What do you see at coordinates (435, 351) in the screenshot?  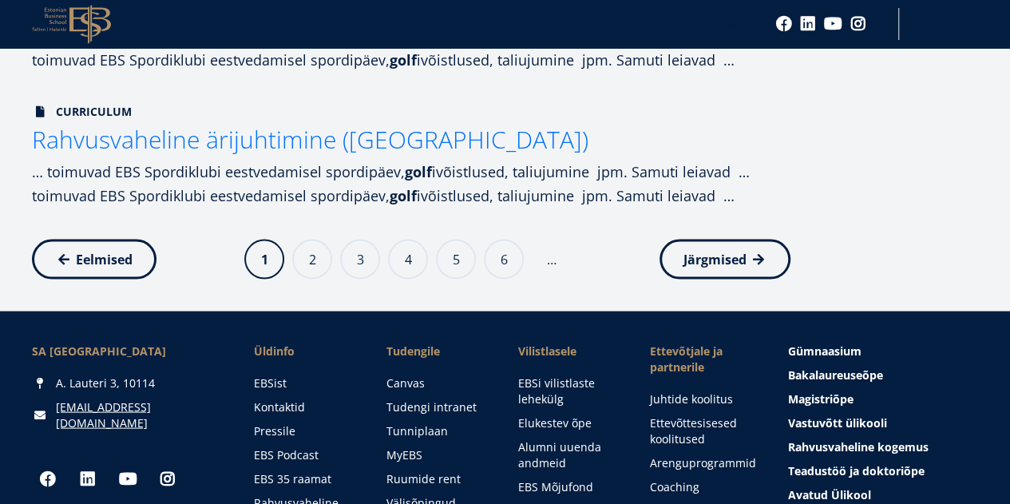 I see `a: Tudengile` at bounding box center [435, 351].